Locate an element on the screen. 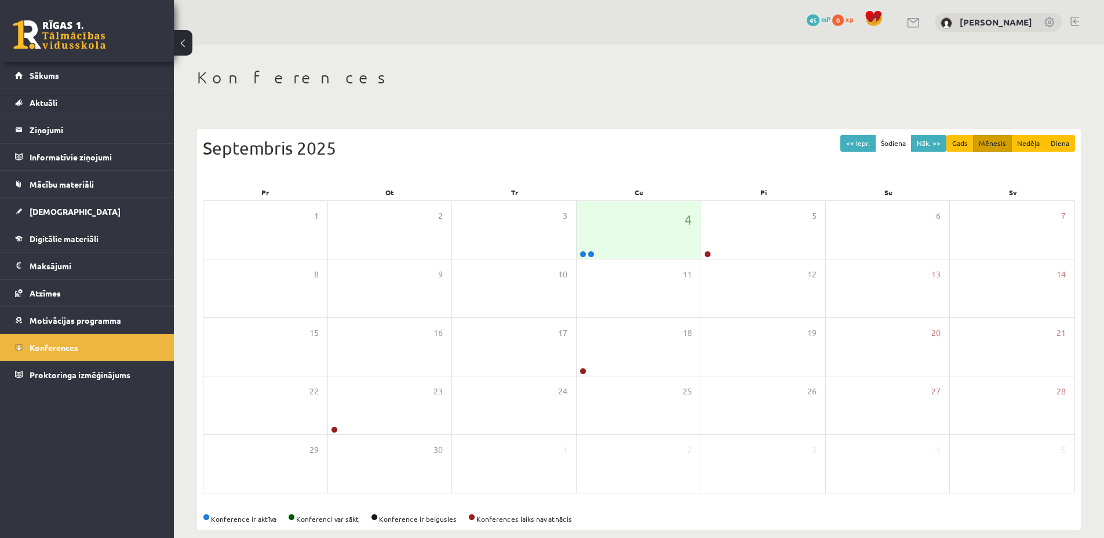  span: 45 is located at coordinates (813, 20).